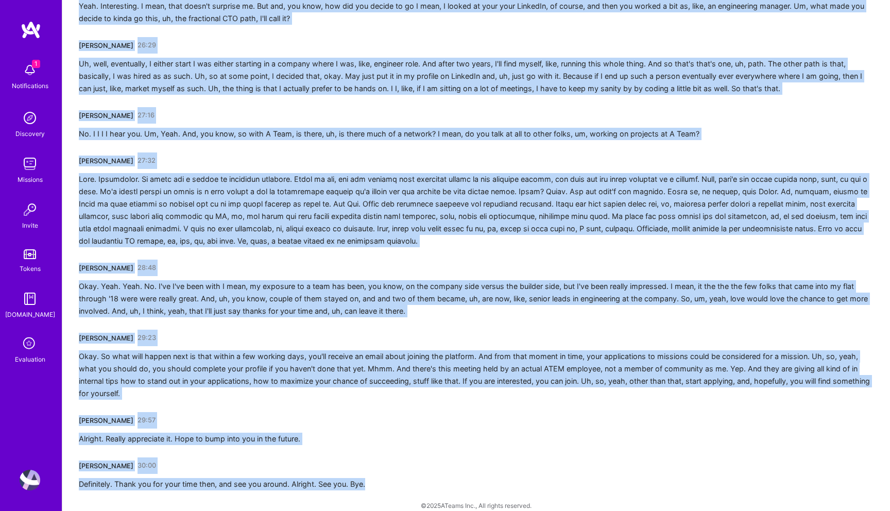 Image resolution: width=890 pixels, height=511 pixels. I want to click on div: No. I I I I hear you. Um, Yeah. And, you know, so with A Team, is there, uh, is there much of a n..., so click(389, 134).